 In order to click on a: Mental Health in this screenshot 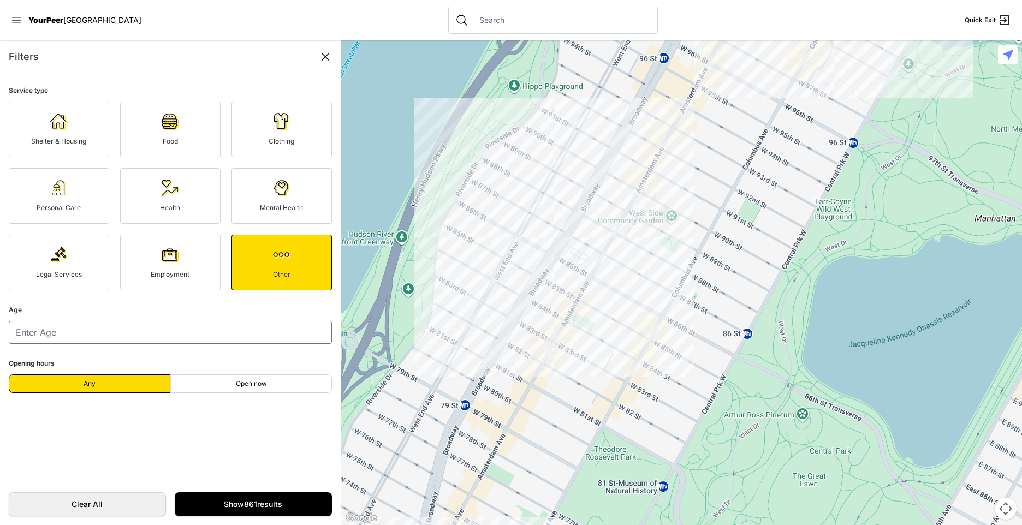, I will do `click(282, 196)`.